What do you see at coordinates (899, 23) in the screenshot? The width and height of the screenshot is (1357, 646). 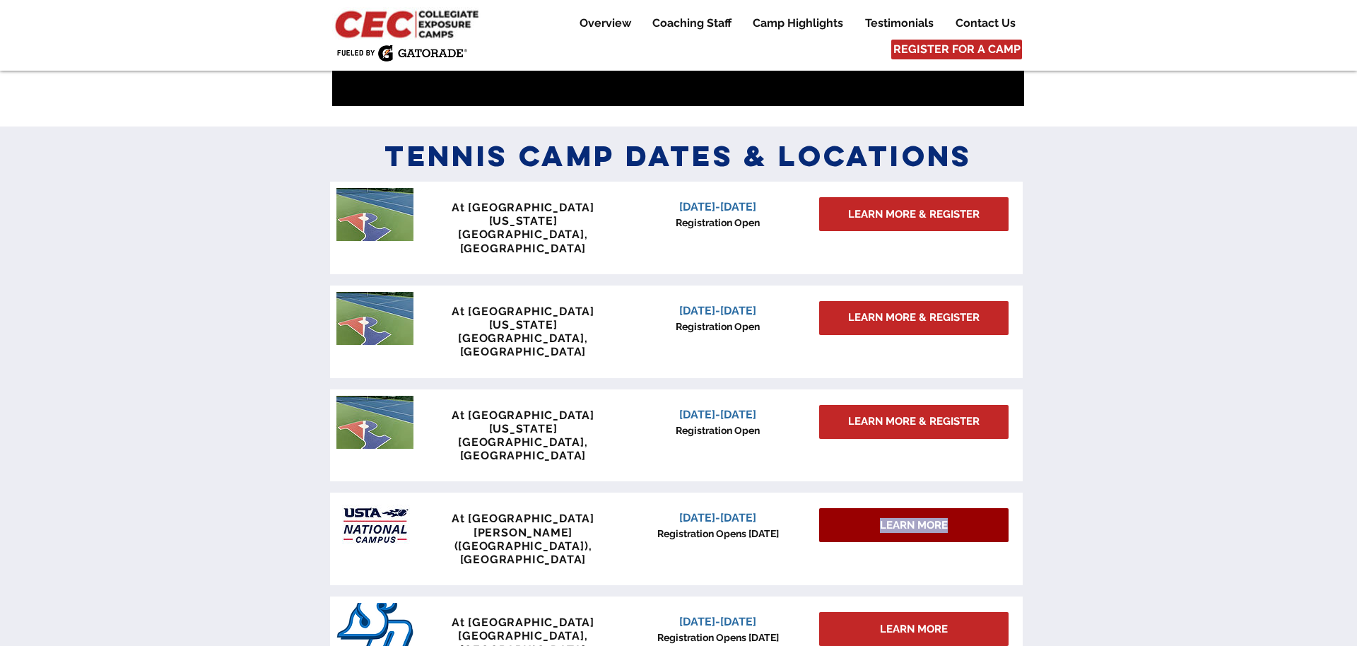 I see `p: Testimonials` at bounding box center [899, 23].